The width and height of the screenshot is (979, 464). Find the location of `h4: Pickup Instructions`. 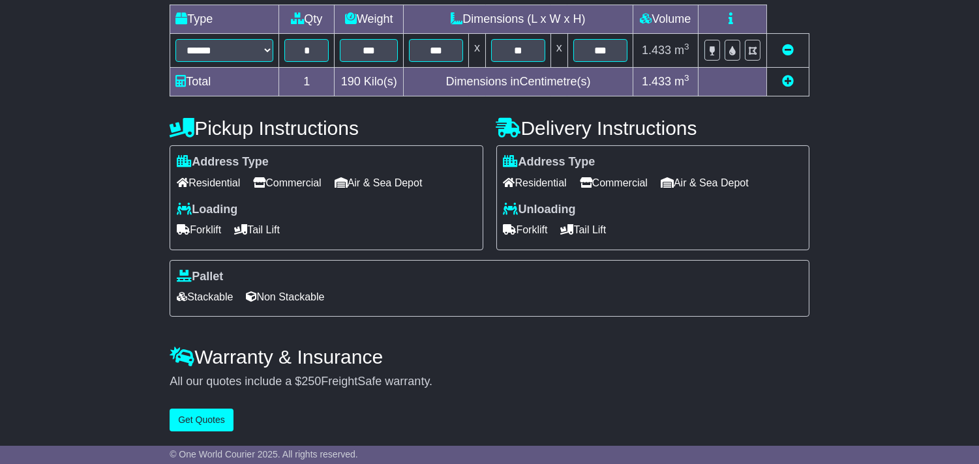

h4: Pickup Instructions is located at coordinates (326, 128).